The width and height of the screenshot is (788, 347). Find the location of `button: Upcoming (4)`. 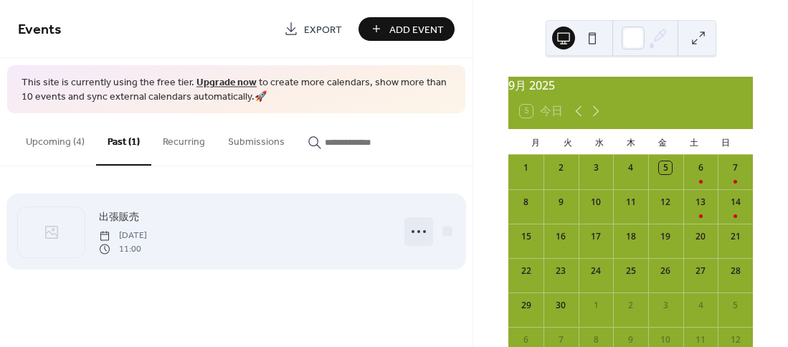

button: Upcoming (4) is located at coordinates (55, 138).